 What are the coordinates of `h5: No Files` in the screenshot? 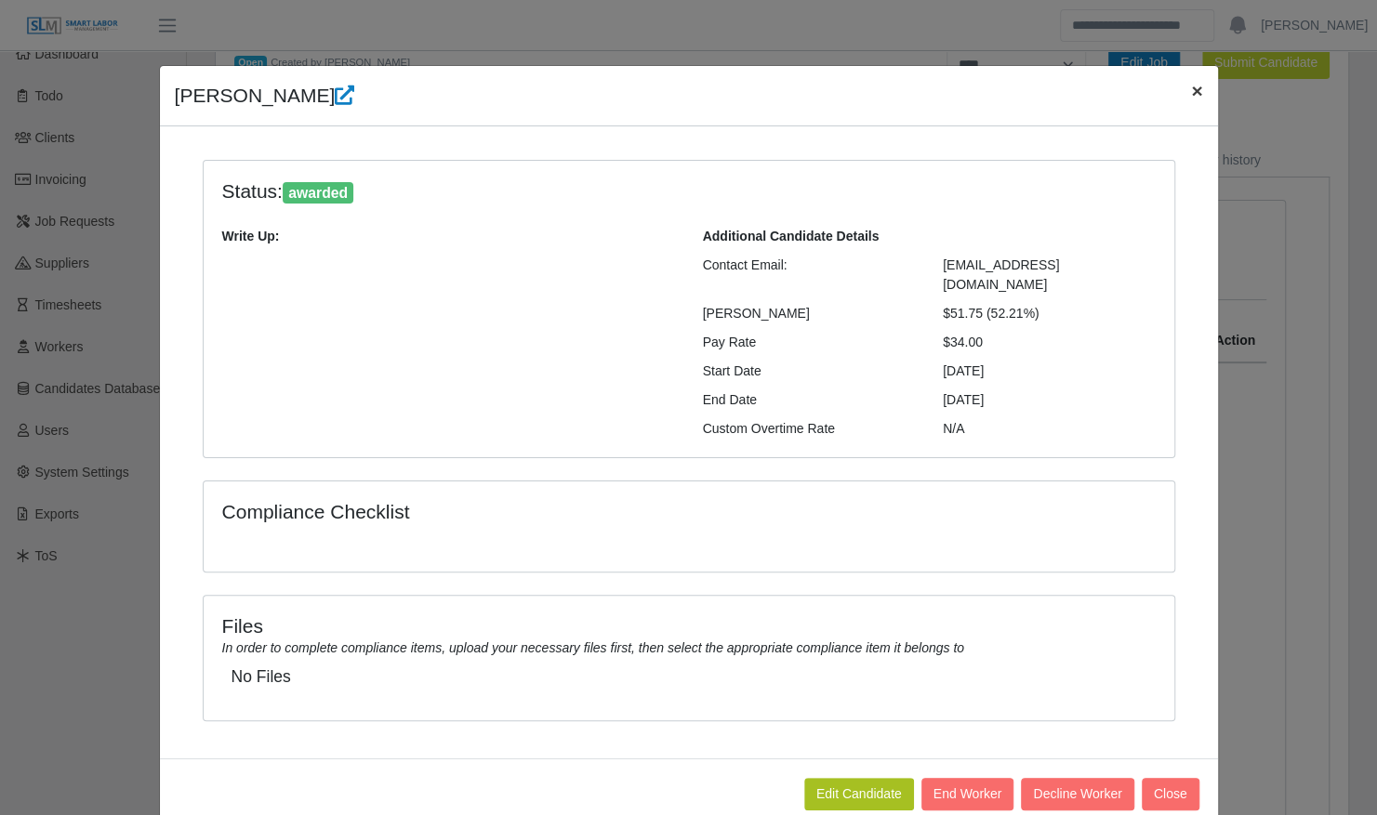 It's located at (689, 677).